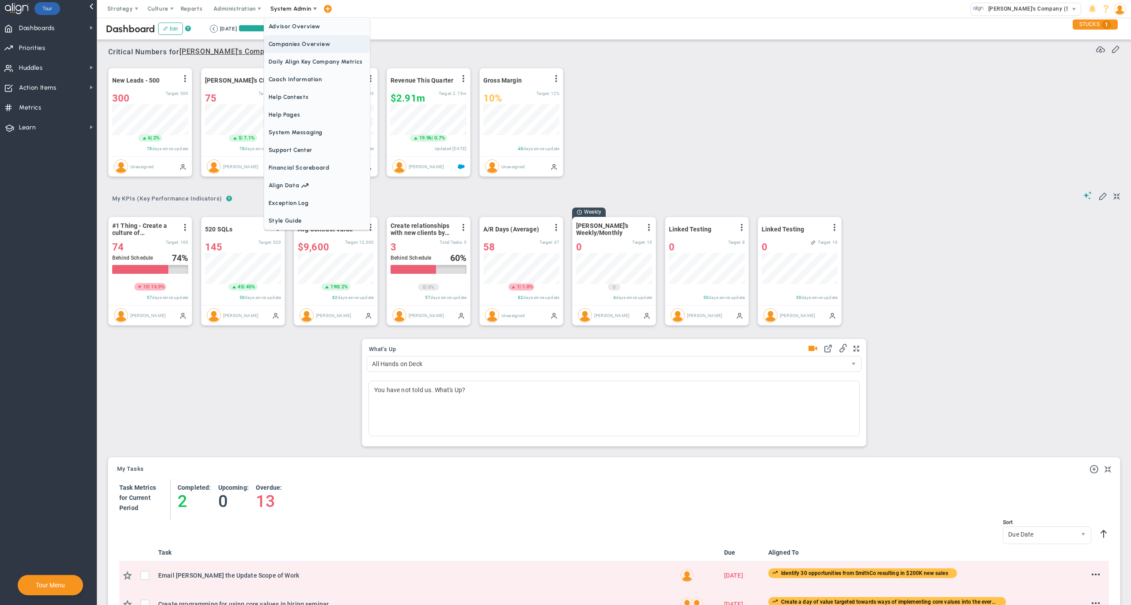 This screenshot has width=1131, height=605. I want to click on h4: Upcoming:, so click(233, 488).